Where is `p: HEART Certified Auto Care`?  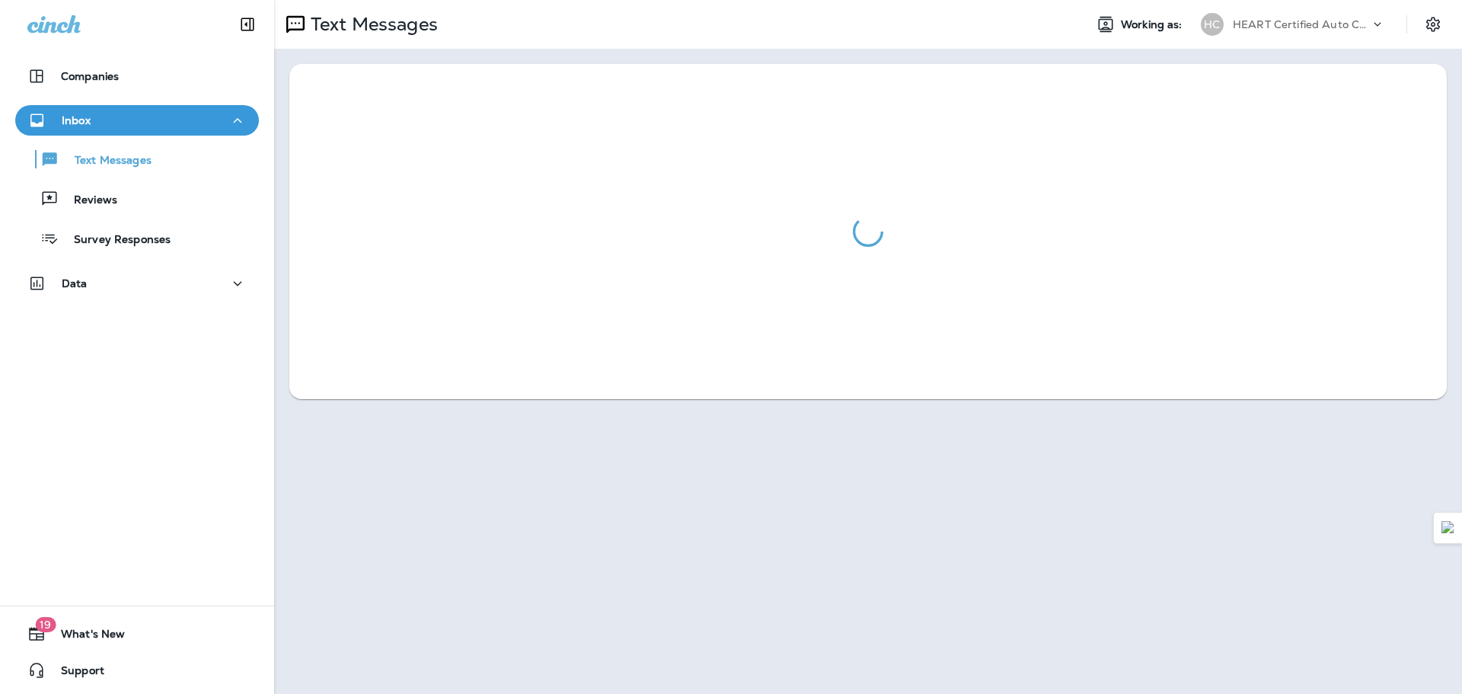 p: HEART Certified Auto Care is located at coordinates (1301, 24).